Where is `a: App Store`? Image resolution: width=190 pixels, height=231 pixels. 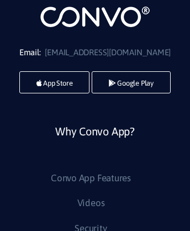
a: App Store is located at coordinates (54, 82).